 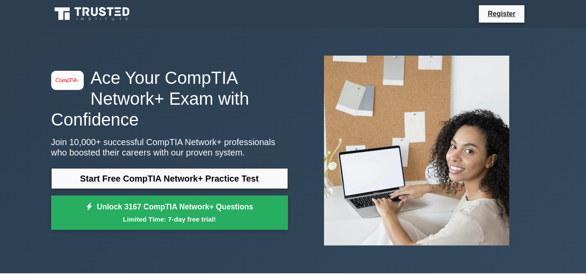 What do you see at coordinates (502, 13) in the screenshot?
I see `a: Register` at bounding box center [502, 13].